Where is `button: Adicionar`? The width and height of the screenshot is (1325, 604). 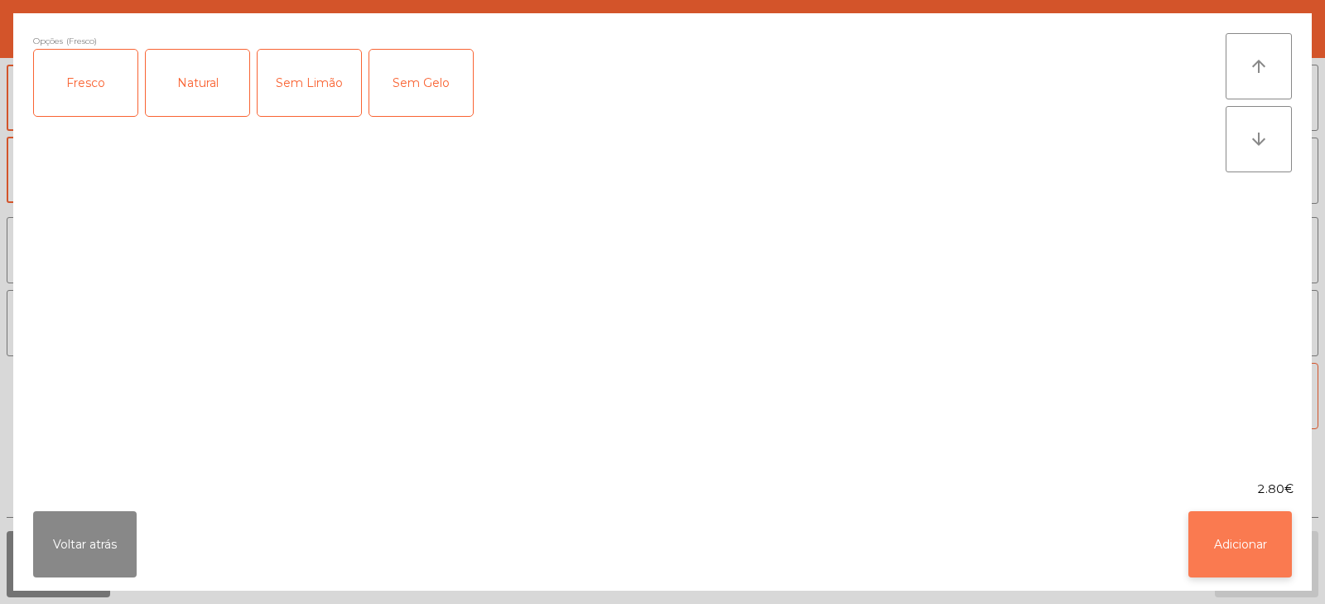
button: Adicionar is located at coordinates (1240, 544).